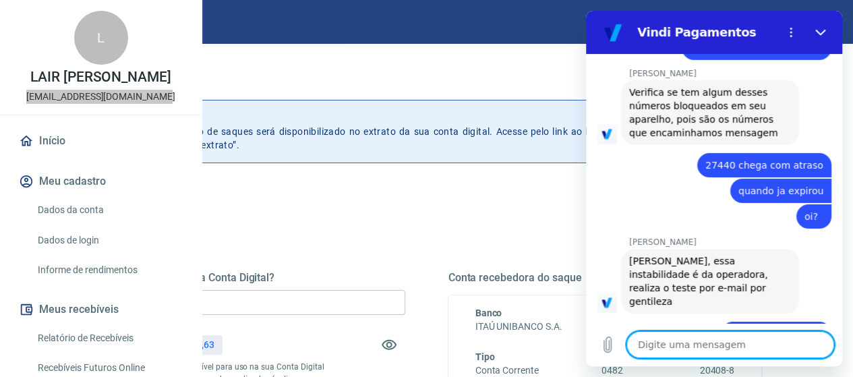 The width and height of the screenshot is (853, 377). I want to click on h2: Vindi Pagamentos, so click(119, 22).